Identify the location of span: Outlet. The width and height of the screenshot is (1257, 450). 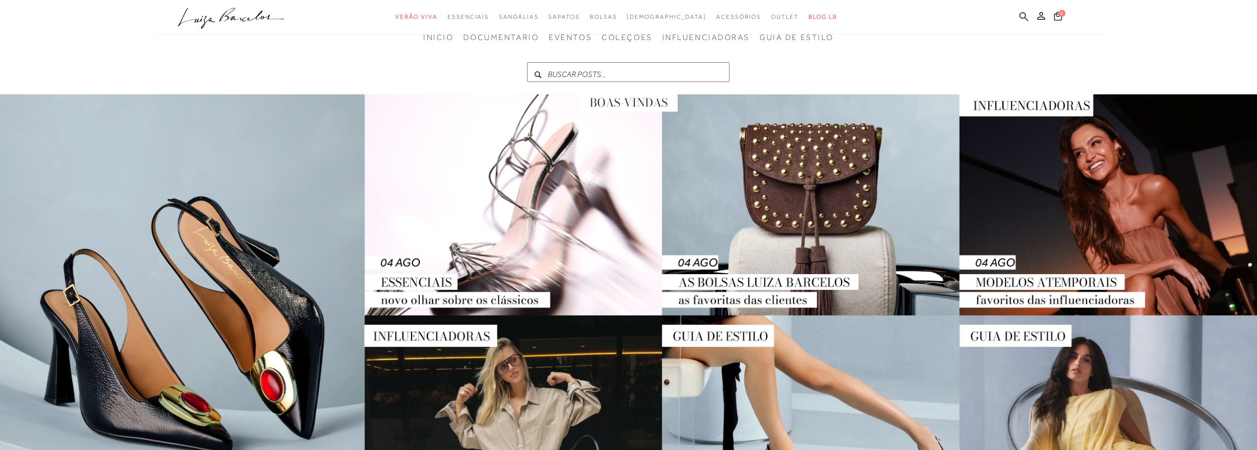
(785, 17).